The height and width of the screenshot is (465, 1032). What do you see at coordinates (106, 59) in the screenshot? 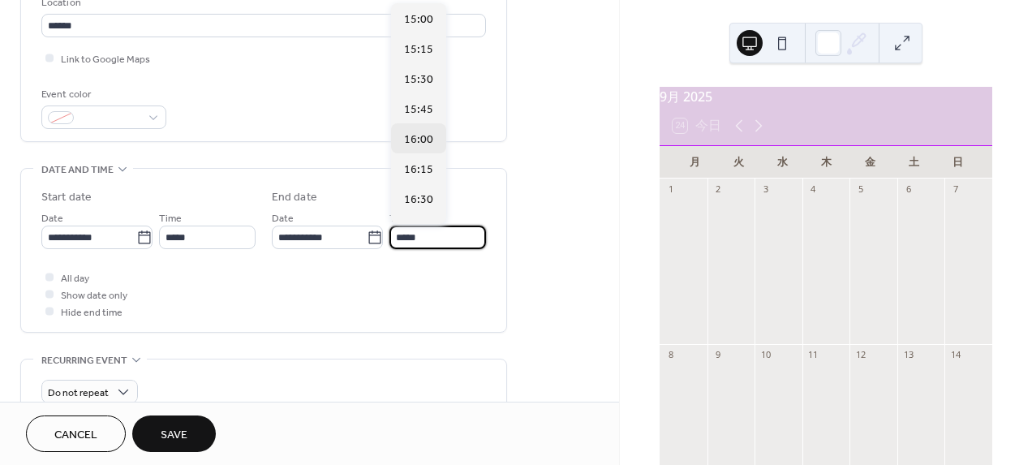
I see `span: Link to Google Maps` at bounding box center [106, 59].